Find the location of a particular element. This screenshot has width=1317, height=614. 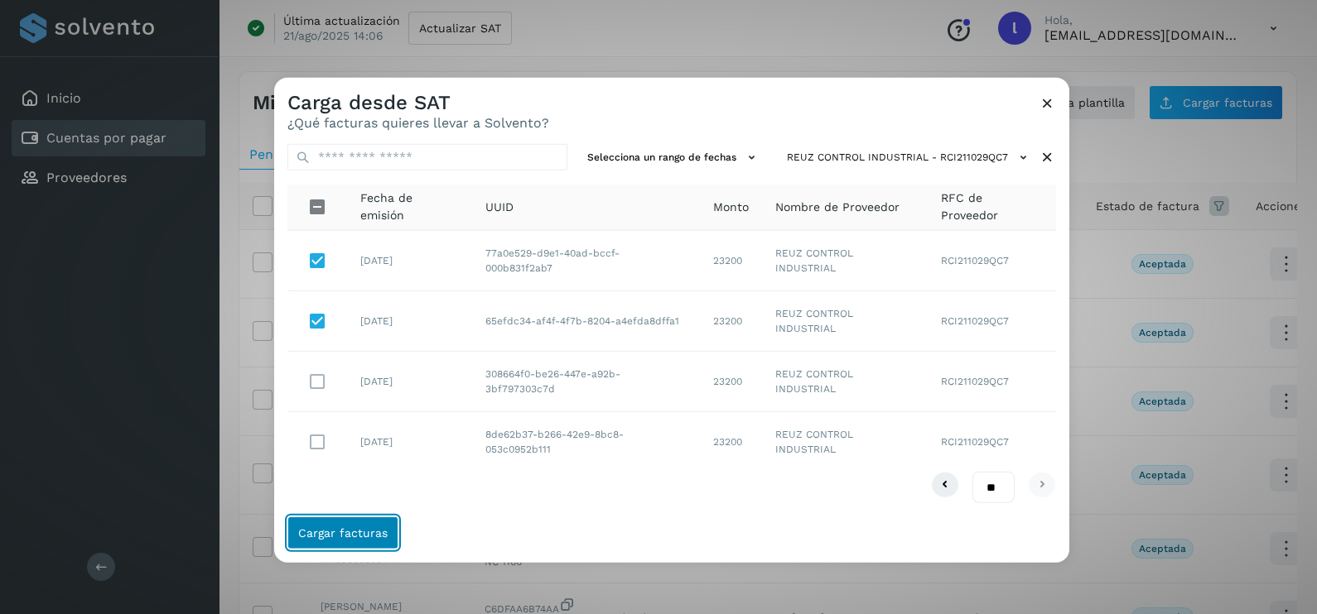

td: 308664f0-be26-447e-a92b-3bf797303c7d is located at coordinates (585, 382).